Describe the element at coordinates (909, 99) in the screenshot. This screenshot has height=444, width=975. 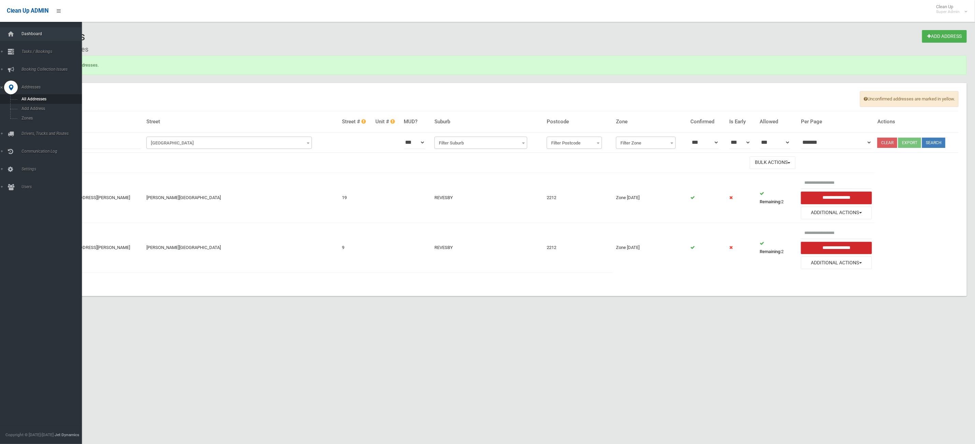
I see `span: Unconfirmed addresses are marked in yellow.` at that location.